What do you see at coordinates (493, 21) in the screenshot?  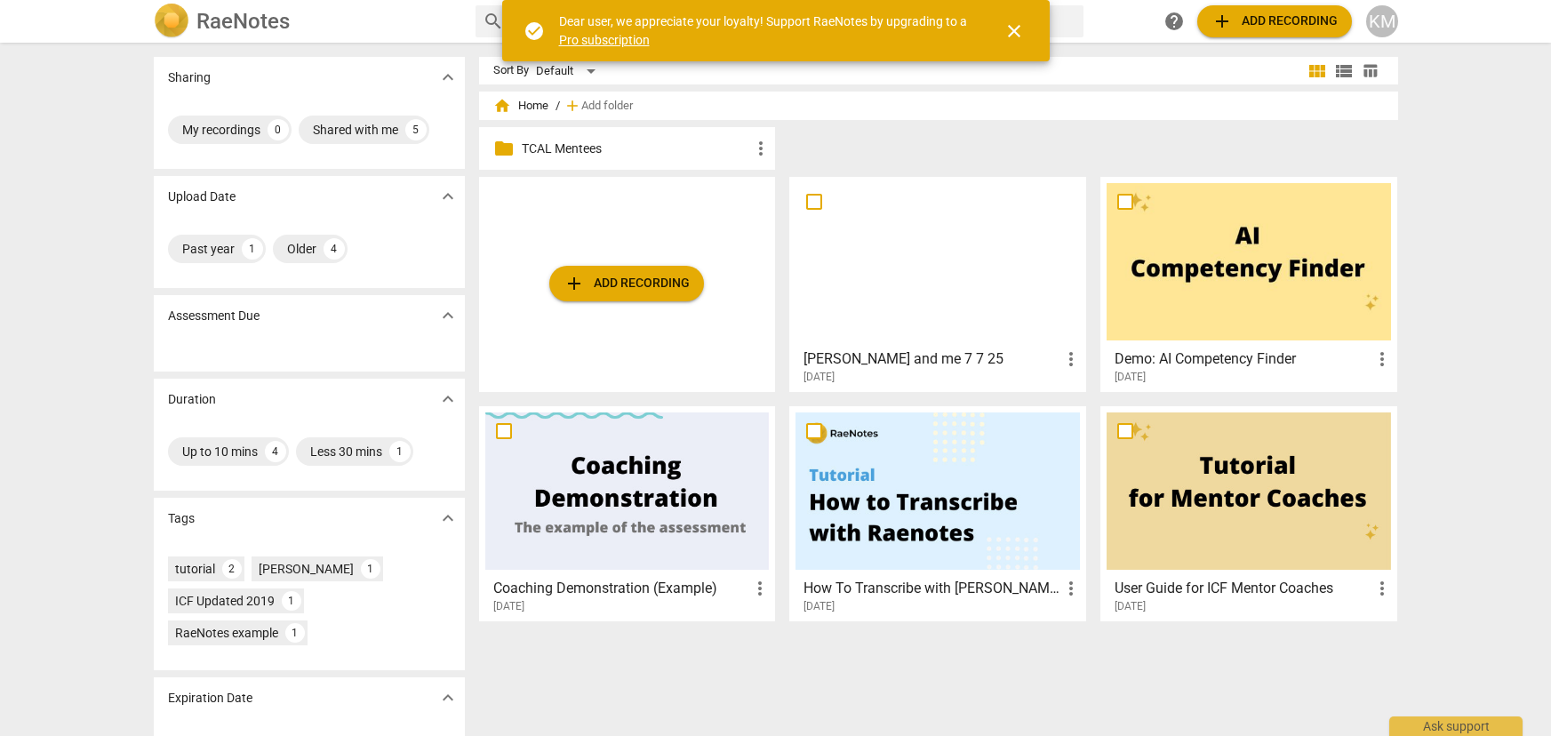 I see `span: search` at bounding box center [493, 21].